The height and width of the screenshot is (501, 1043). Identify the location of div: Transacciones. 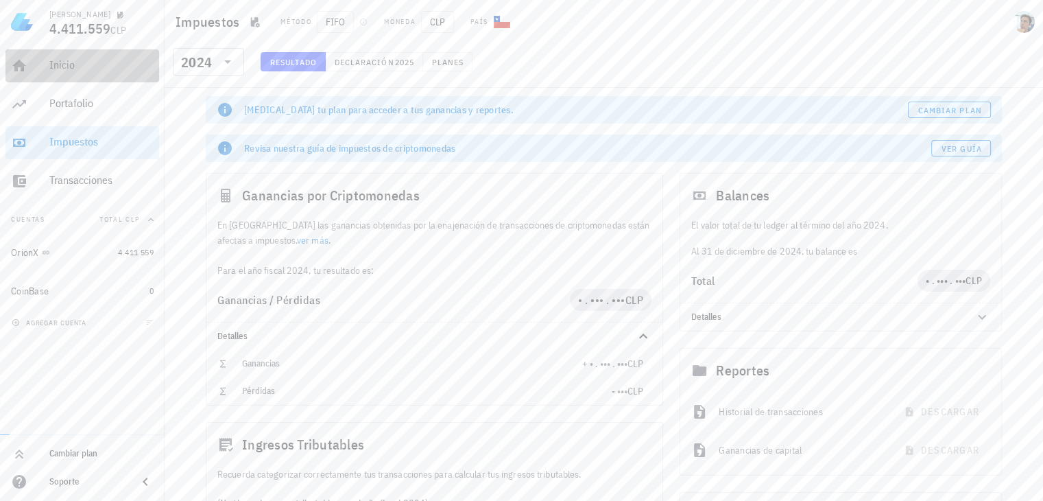
(102, 180).